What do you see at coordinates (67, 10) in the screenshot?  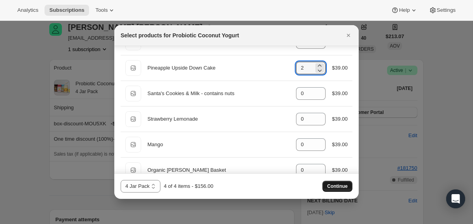 I see `button: Subscriptions` at bounding box center [67, 10].